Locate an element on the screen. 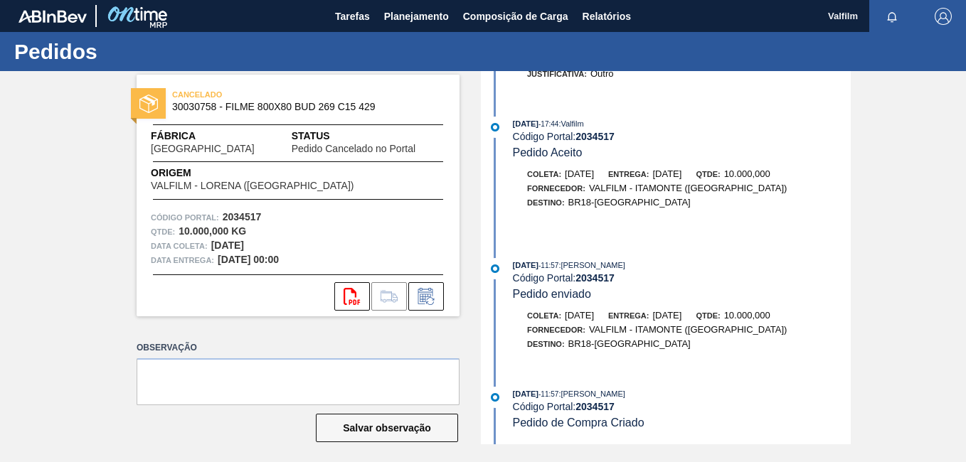 The image size is (966, 462). span: Composição de Carga is located at coordinates (516, 16).